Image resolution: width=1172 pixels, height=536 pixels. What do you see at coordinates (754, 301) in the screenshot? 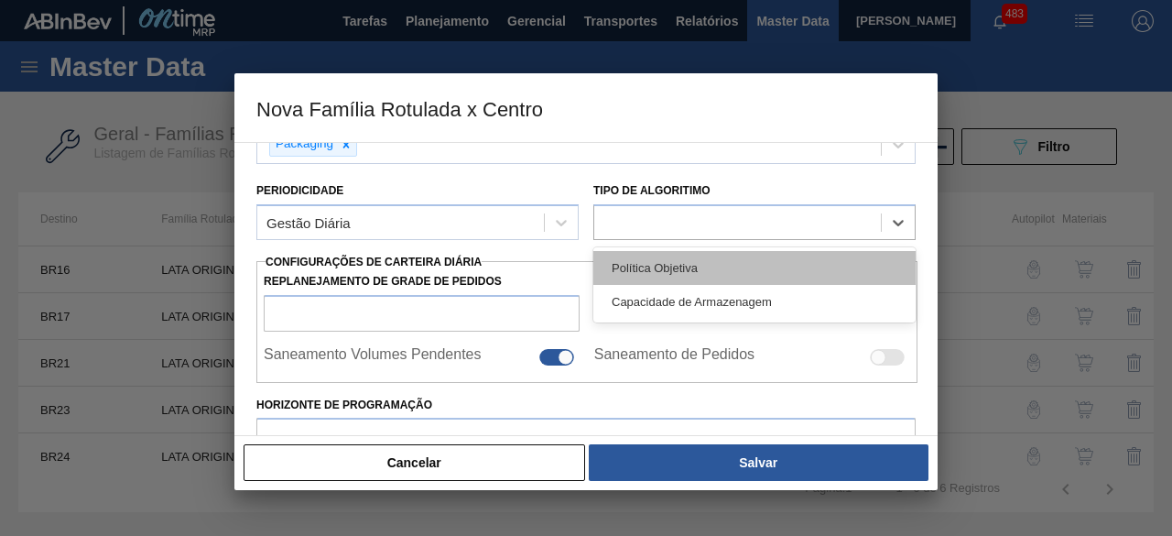
I see `div: Capacidade de Armazenagem` at bounding box center [754, 301].